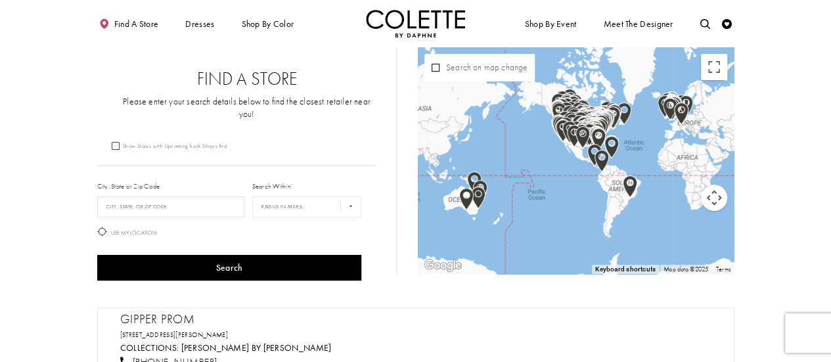  Describe the element at coordinates (150, 347) in the screenshot. I see `span: Collections:` at that location.